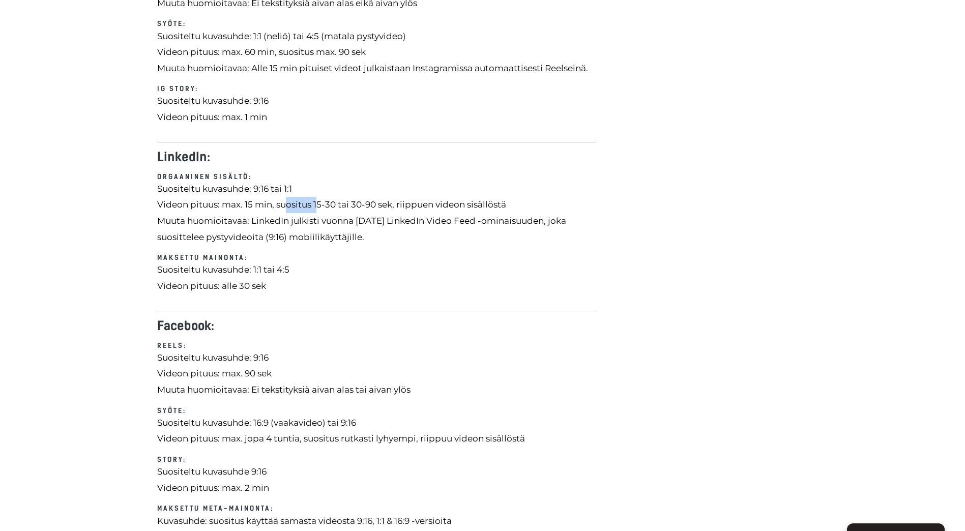 This screenshot has width=965, height=531. What do you see at coordinates (376, 509) in the screenshot?
I see `h6: Maksettu Meta-mainonta:` at bounding box center [376, 509].